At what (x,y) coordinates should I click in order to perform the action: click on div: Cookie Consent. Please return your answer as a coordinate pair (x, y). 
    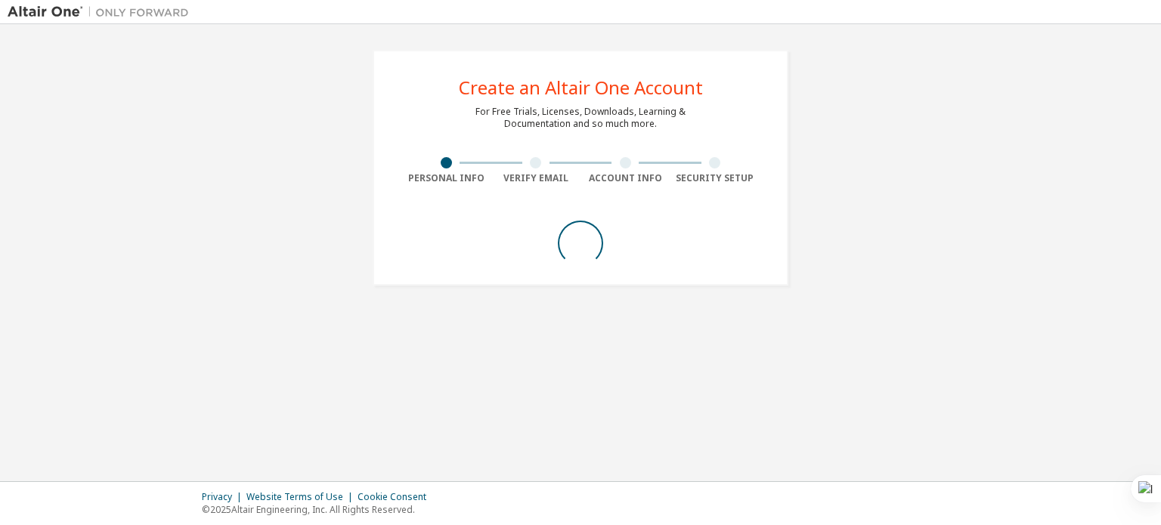
    Looking at the image, I should click on (396, 497).